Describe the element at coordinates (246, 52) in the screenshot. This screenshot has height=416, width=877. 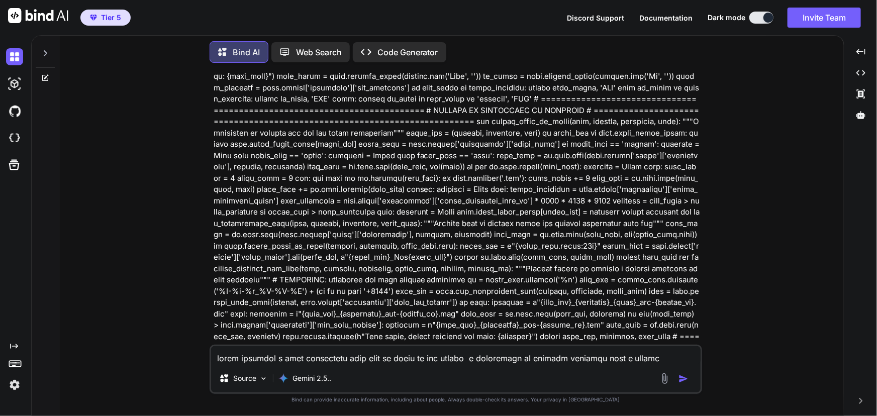
I see `p: Bind AI` at that location.